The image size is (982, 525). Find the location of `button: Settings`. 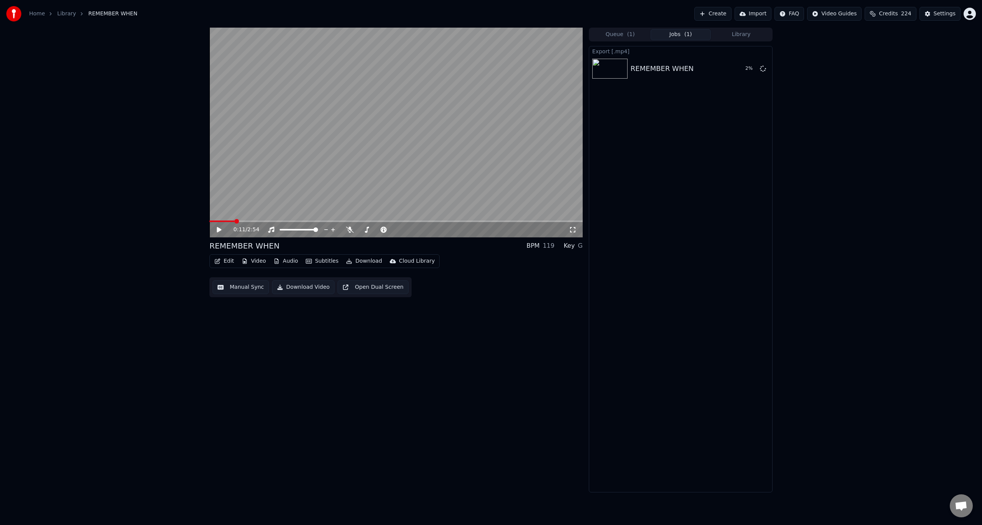

button: Settings is located at coordinates (939, 14).